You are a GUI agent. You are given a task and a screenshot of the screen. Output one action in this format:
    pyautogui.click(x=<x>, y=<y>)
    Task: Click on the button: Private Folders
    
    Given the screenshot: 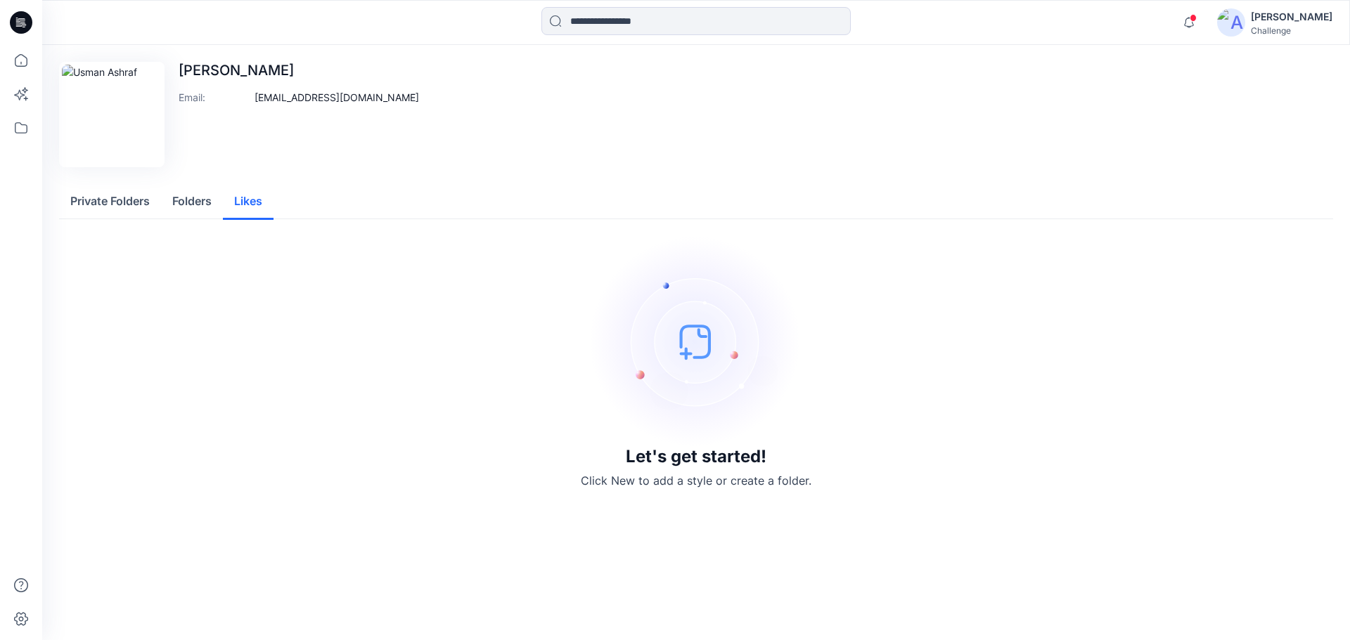 What is the action you would take?
    pyautogui.click(x=110, y=202)
    